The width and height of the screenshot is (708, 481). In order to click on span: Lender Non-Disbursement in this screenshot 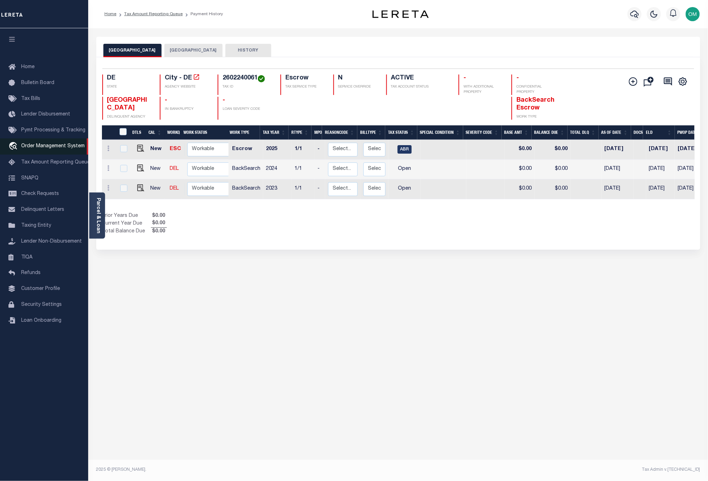, I will do `click(52, 241)`.